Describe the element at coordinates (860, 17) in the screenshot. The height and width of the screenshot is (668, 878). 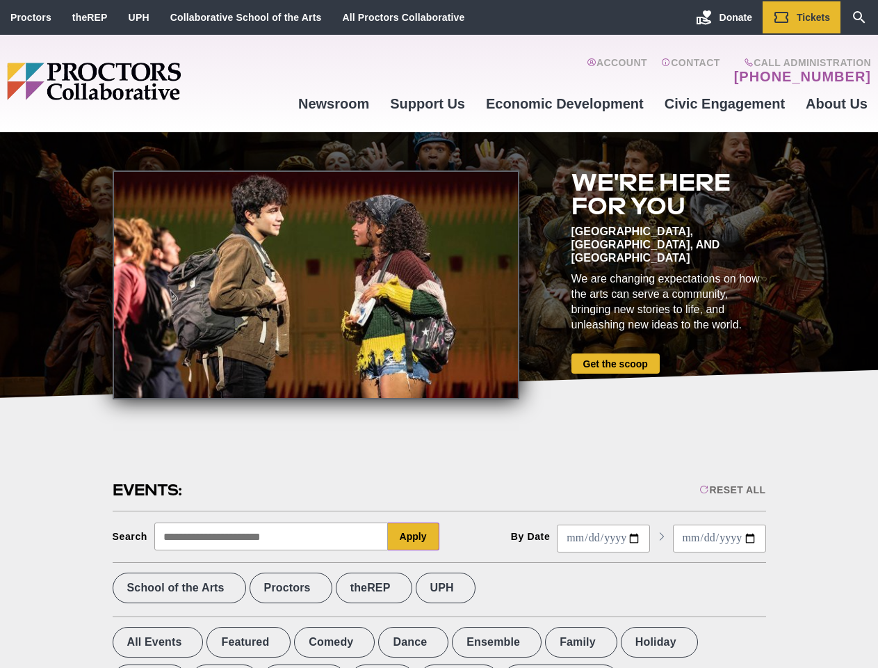
I see `a: Search` at that location.